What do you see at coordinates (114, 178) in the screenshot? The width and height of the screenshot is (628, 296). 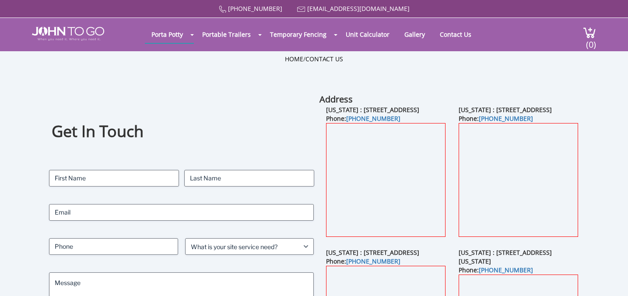 I see `input: First Name` at bounding box center [114, 178].